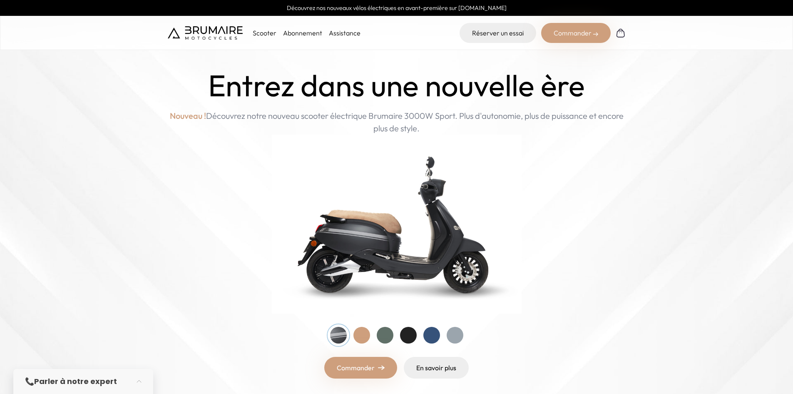 Image resolution: width=793 pixels, height=394 pixels. What do you see at coordinates (345, 33) in the screenshot?
I see `a: Assistance` at bounding box center [345, 33].